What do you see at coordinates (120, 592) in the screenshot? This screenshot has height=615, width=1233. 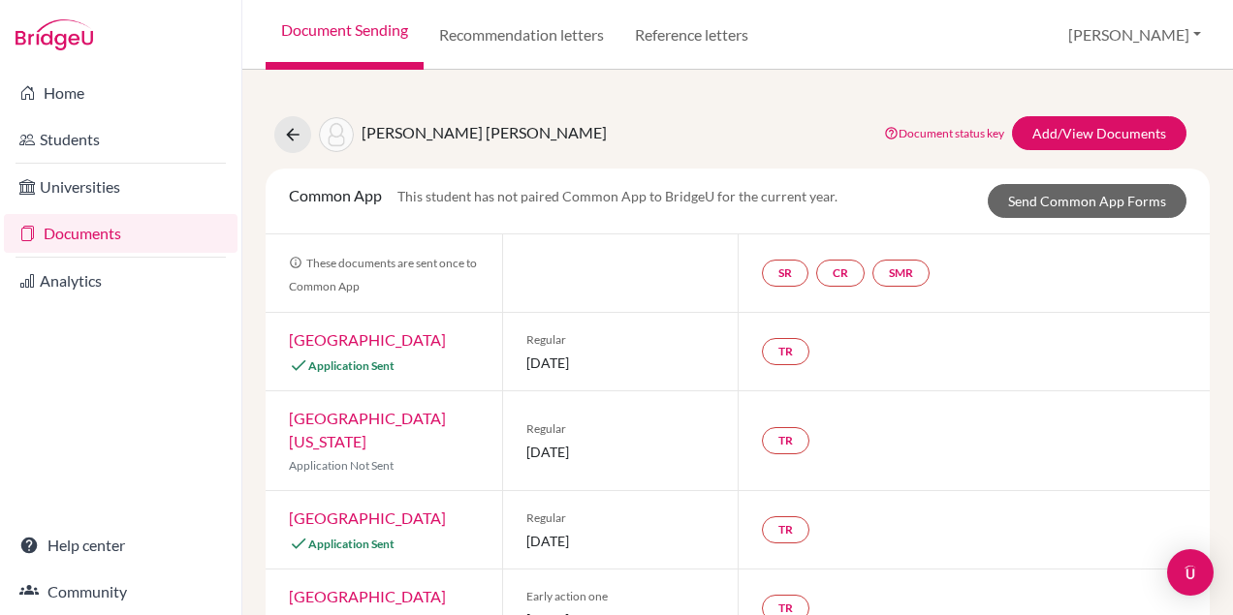 I see `a: Community` at bounding box center [120, 592].